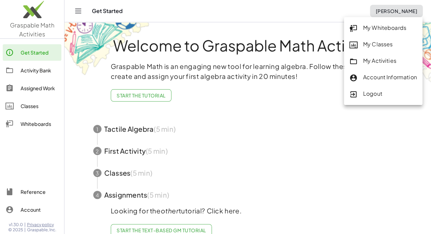  What do you see at coordinates (383, 94) in the screenshot?
I see `div: Logout` at bounding box center [383, 94].